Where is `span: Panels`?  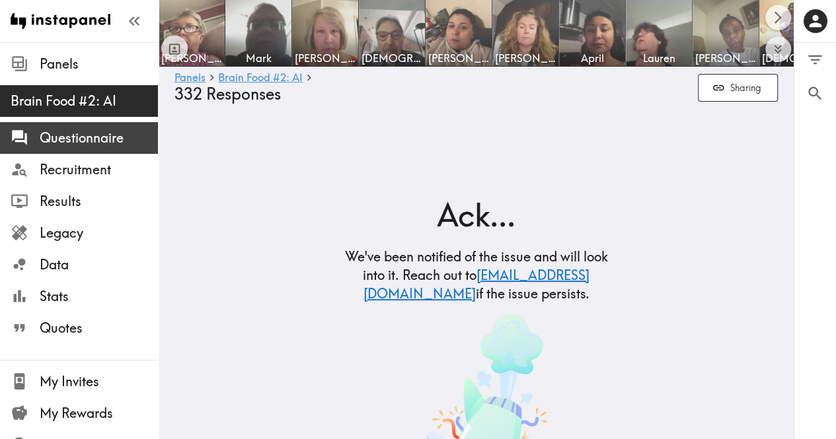
span: Panels is located at coordinates (98, 64).